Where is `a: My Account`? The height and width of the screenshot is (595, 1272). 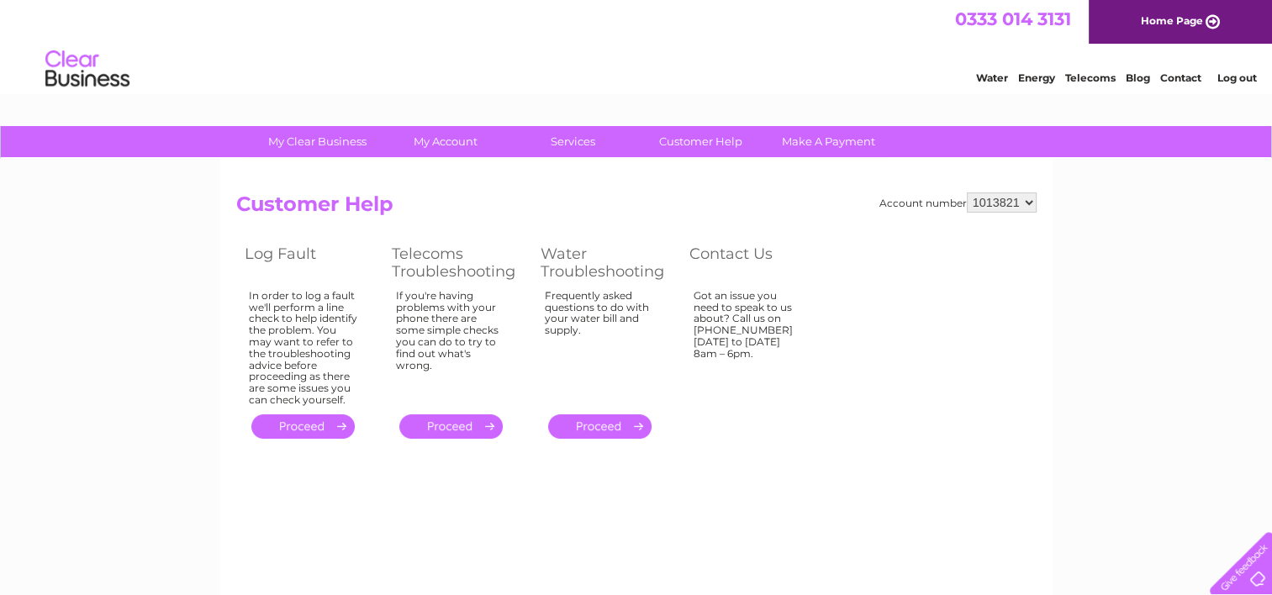
a: My Account is located at coordinates (445, 141).